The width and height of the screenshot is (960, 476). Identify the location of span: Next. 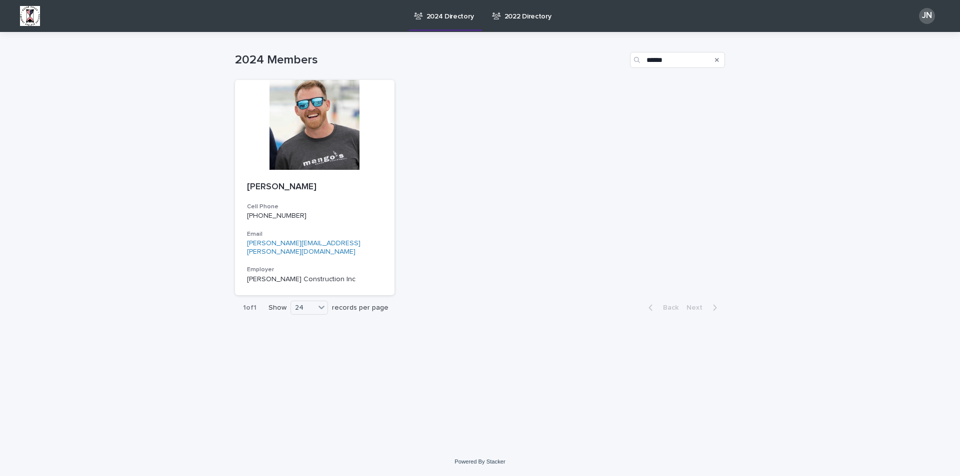
(697, 308).